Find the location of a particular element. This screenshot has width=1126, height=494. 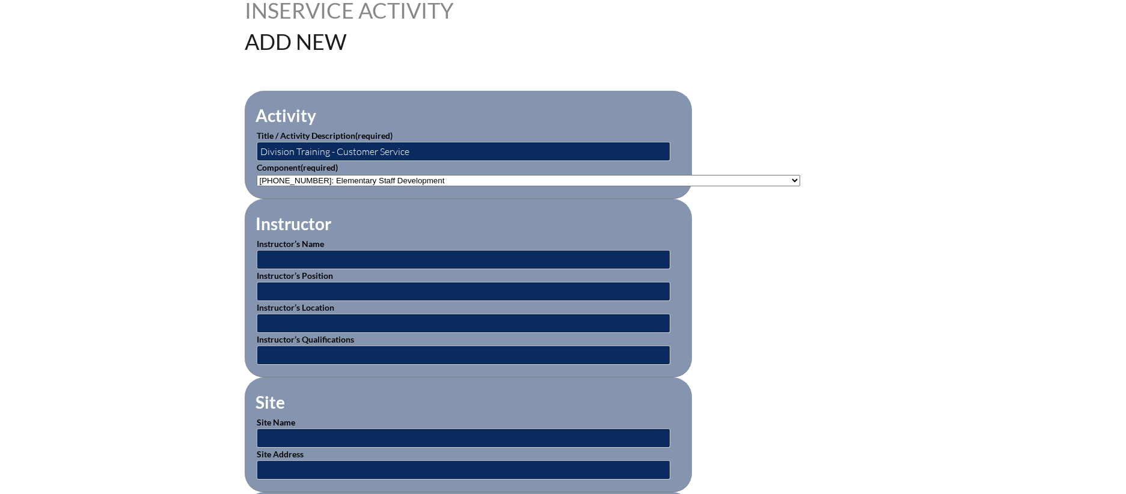

legend: Activity is located at coordinates (286, 115).